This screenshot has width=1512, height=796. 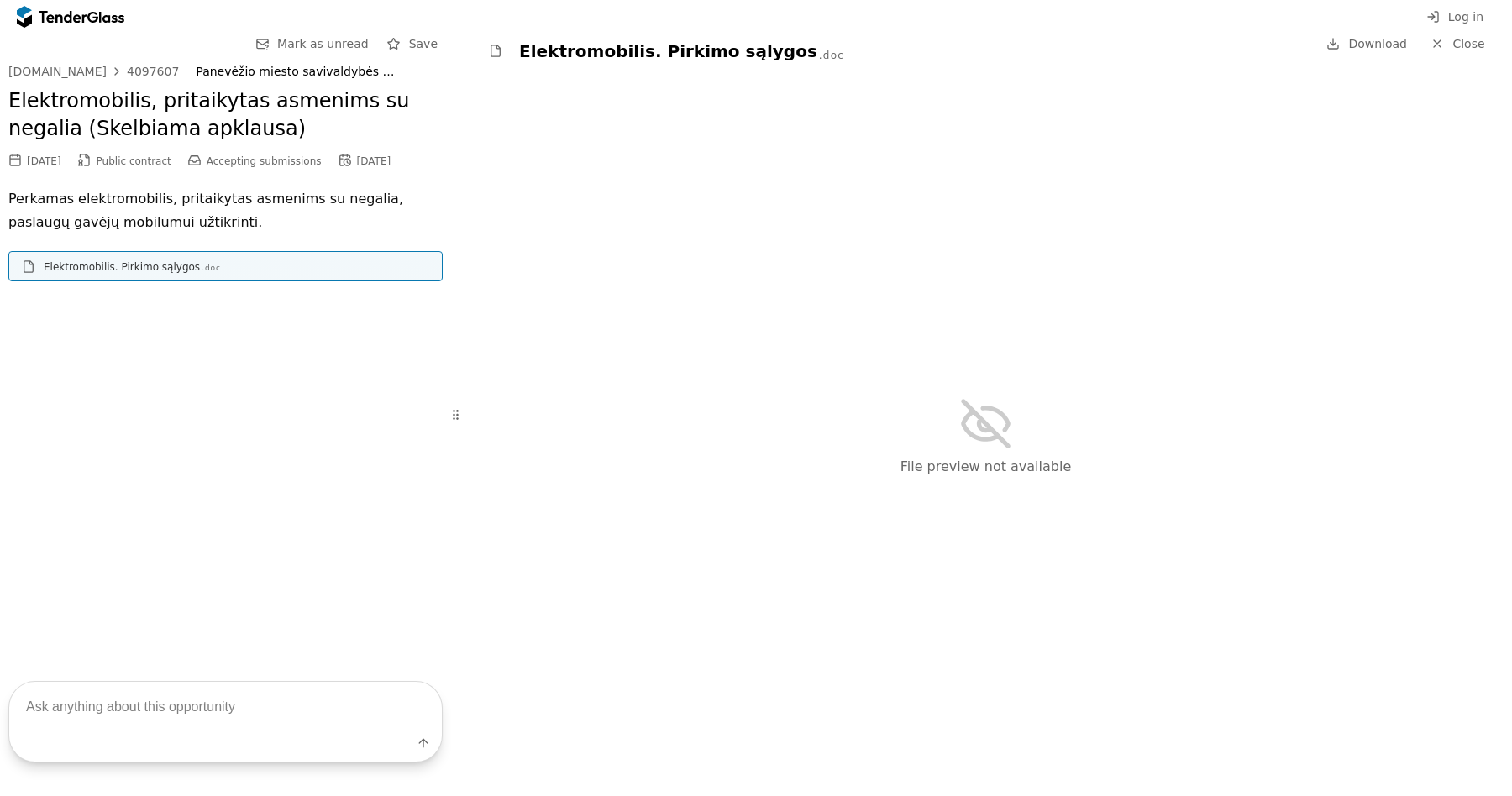 What do you see at coordinates (153, 71) in the screenshot?
I see `div: 4097607` at bounding box center [153, 71].